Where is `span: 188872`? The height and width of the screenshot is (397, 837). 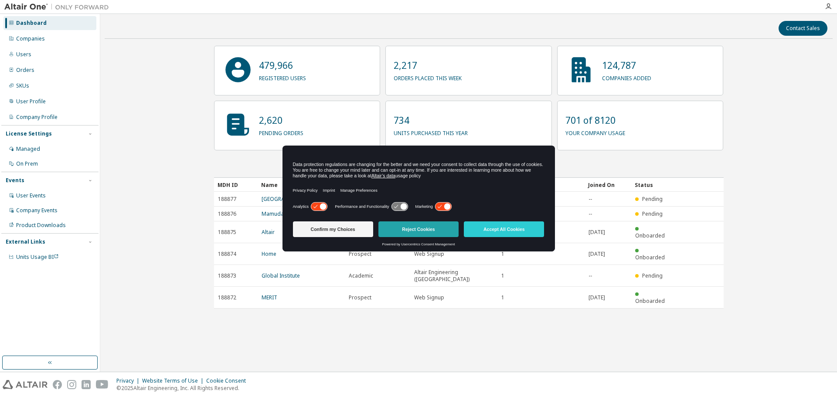 span: 188872 is located at coordinates (227, 298).